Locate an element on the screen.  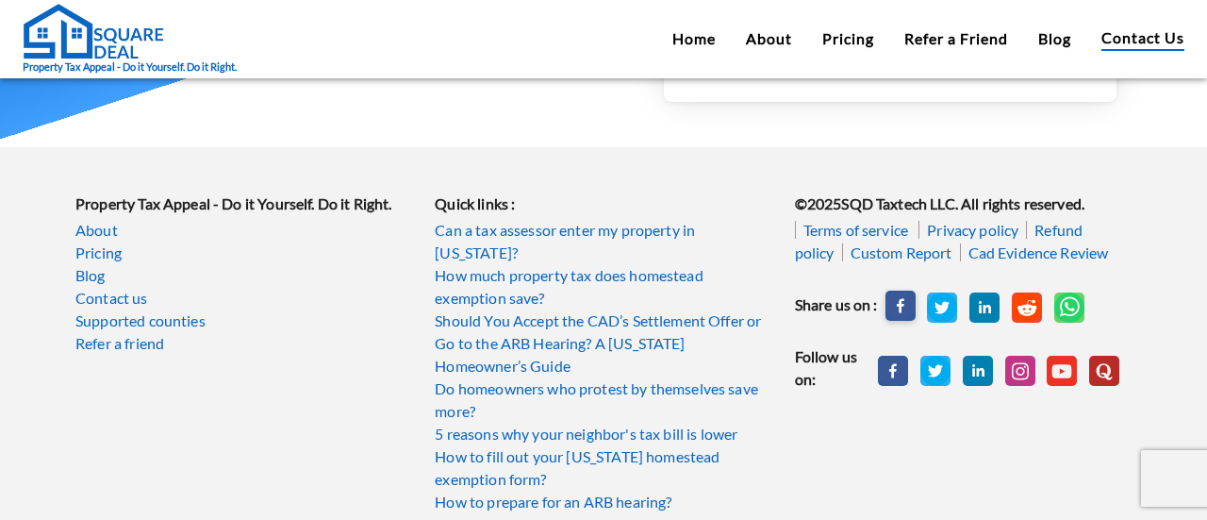
button: linkedin is located at coordinates (984, 307).